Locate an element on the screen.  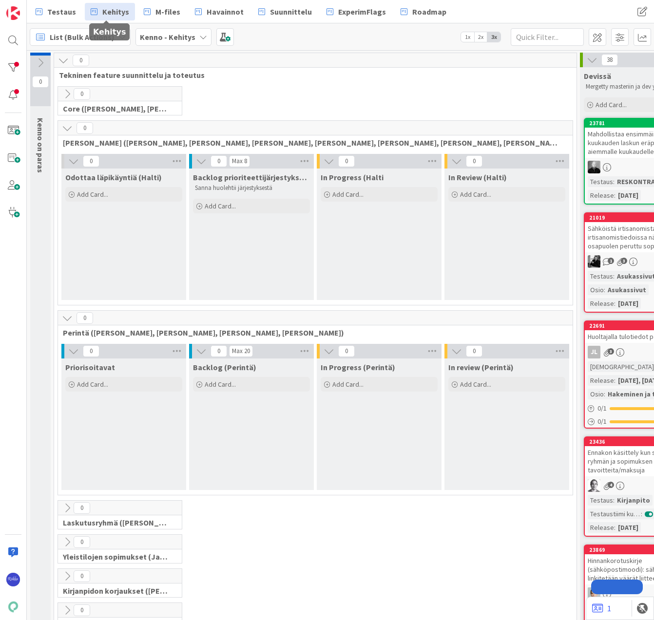
span: Kenno on paras is located at coordinates (40, 145).